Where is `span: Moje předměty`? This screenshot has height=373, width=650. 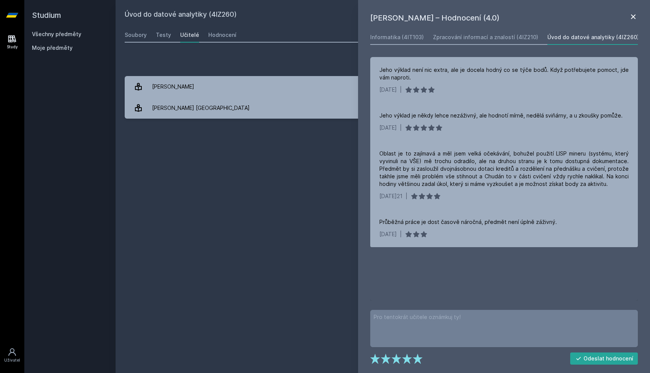 span: Moje předměty is located at coordinates (52, 48).